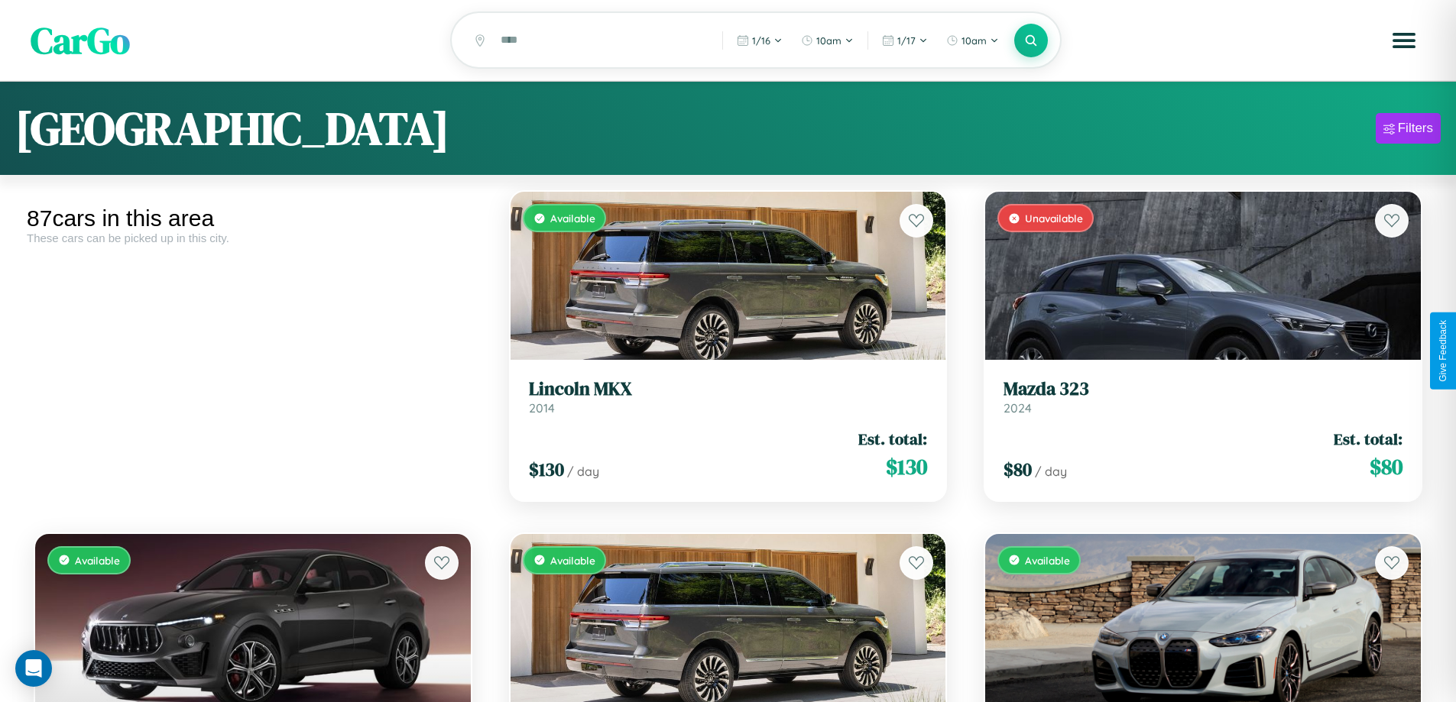 The width and height of the screenshot is (1456, 702). What do you see at coordinates (253, 219) in the screenshot?
I see `div: 87 cars in this area` at bounding box center [253, 219].